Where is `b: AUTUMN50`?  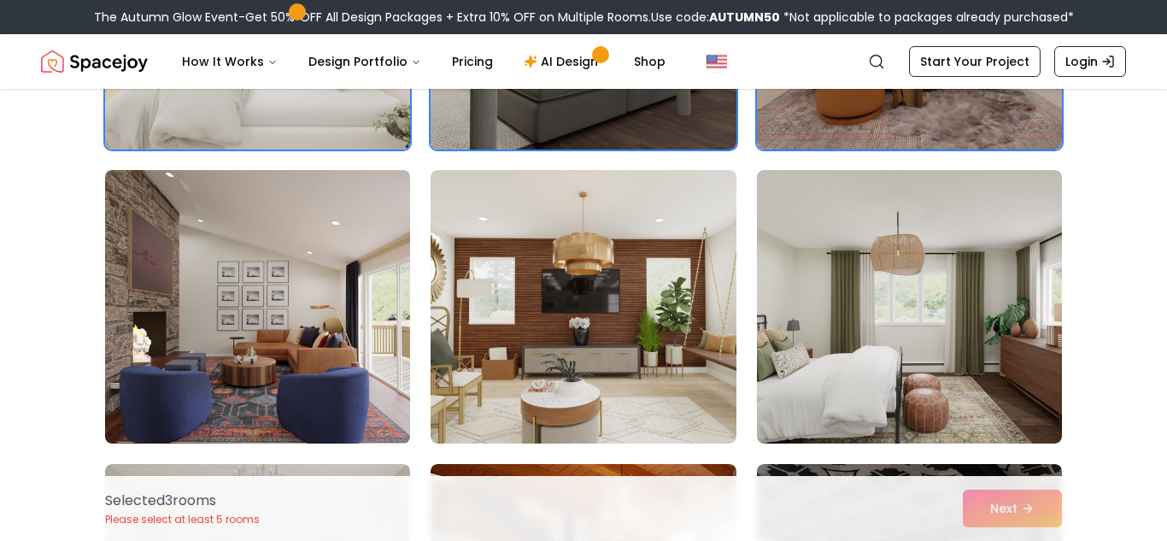 b: AUTUMN50 is located at coordinates (744, 17).